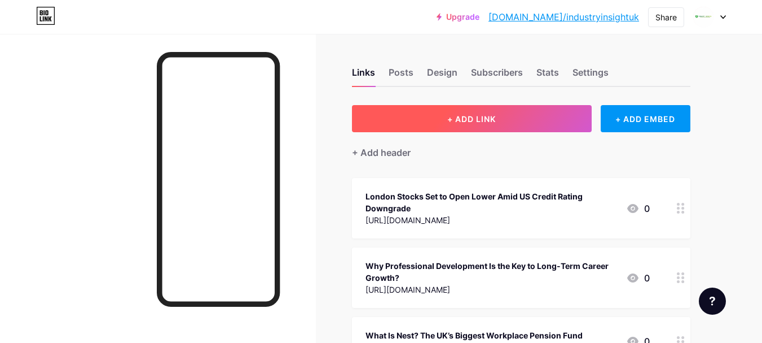  What do you see at coordinates (667, 17) in the screenshot?
I see `div: Share` at bounding box center [667, 17].